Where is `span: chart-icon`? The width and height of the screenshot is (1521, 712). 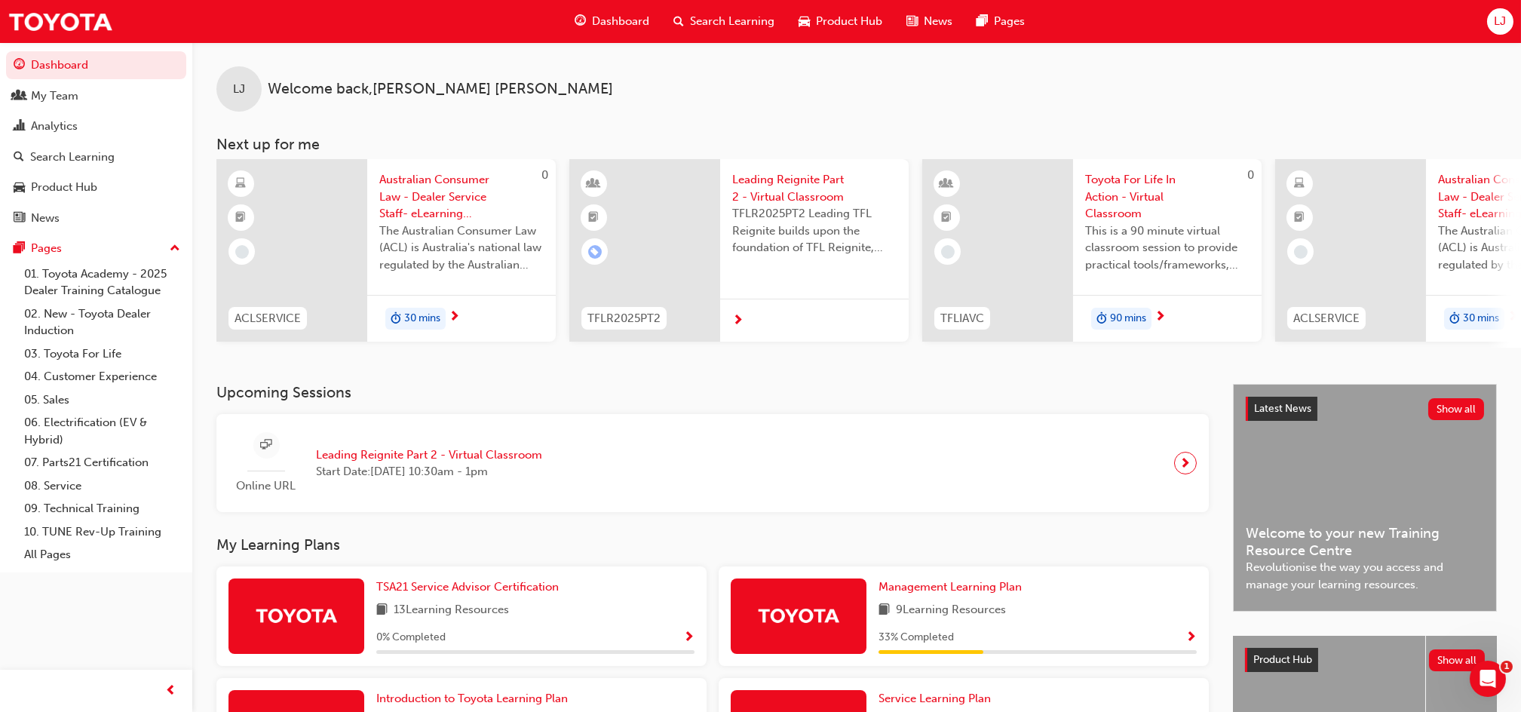 span: chart-icon is located at coordinates (19, 127).